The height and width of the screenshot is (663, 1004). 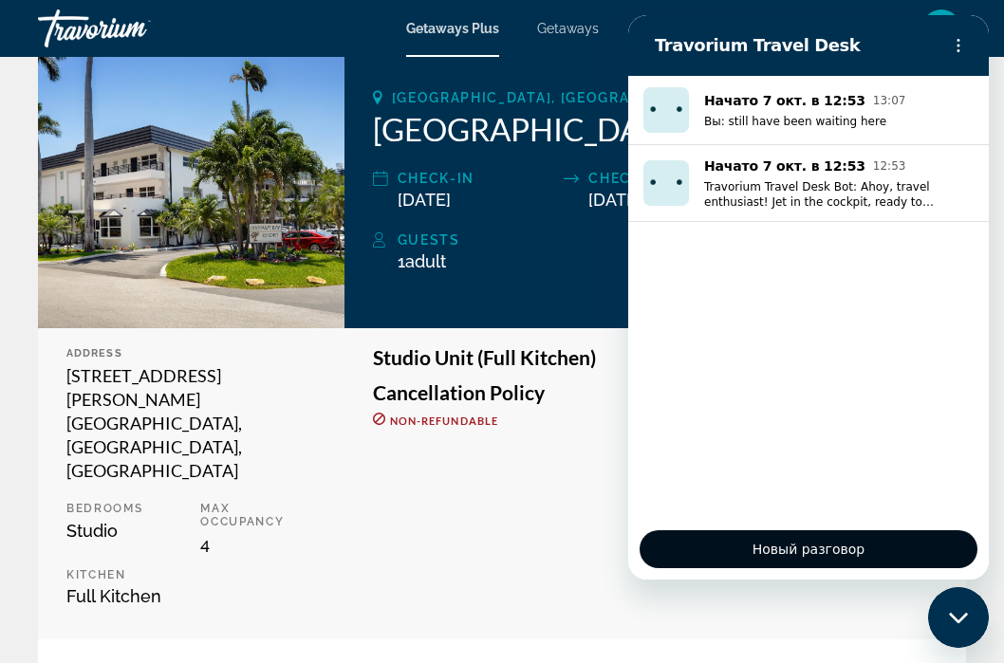 I want to click on p: 13:07, so click(x=261, y=86).